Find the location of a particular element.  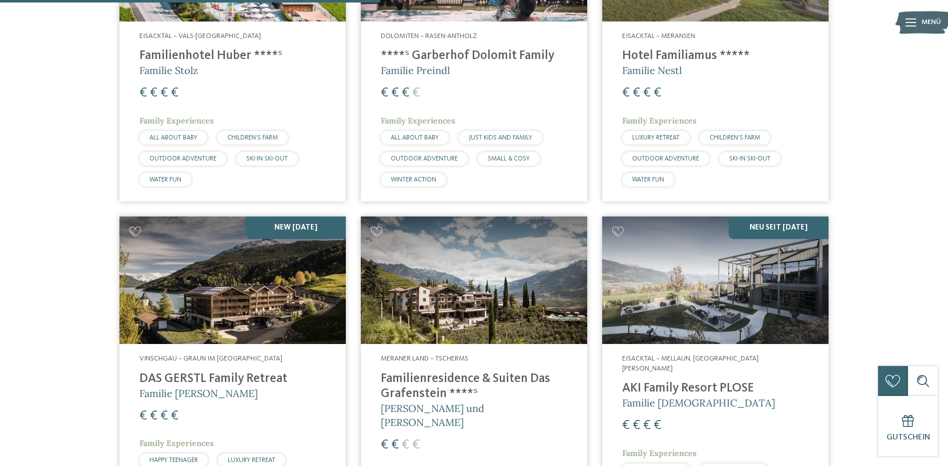

span: Eisacktal – Meransen is located at coordinates (658, 36).